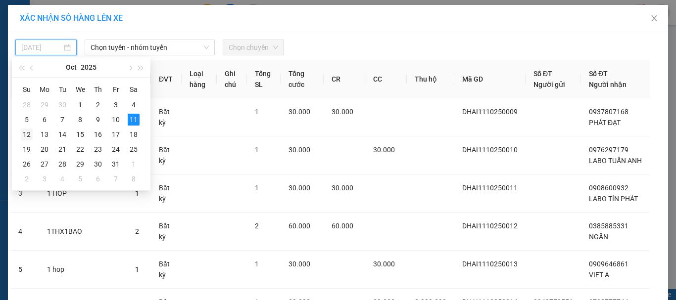  I want to click on div: 14, so click(62, 135).